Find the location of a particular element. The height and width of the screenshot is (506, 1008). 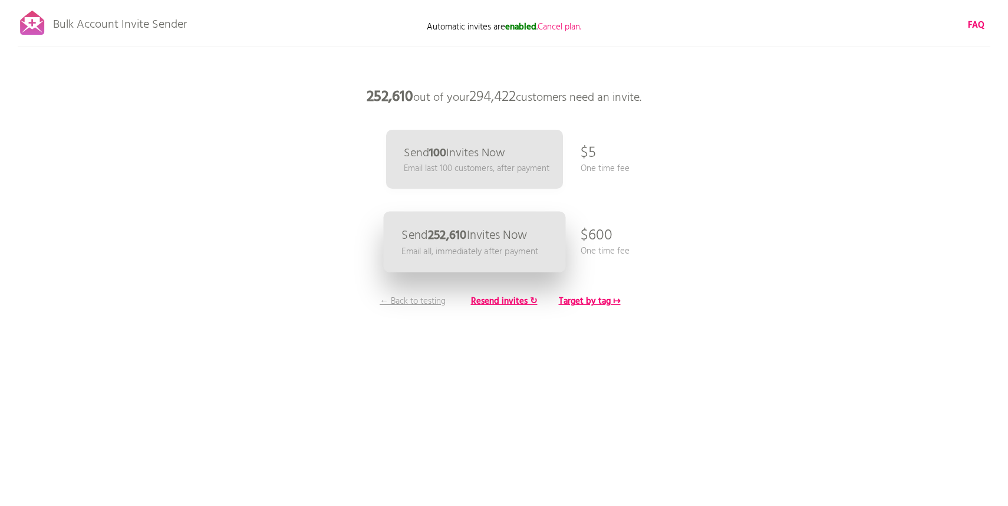

p: ← Back to testing is located at coordinates (413, 301).